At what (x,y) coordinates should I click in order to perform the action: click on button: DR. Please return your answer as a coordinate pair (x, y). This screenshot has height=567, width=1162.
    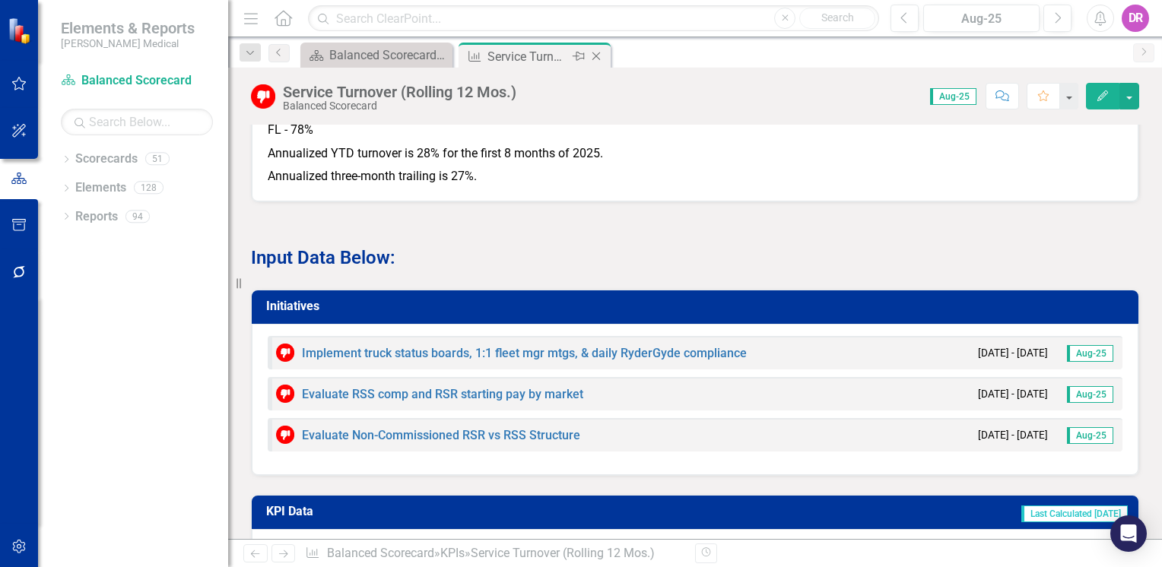
    Looking at the image, I should click on (1136, 18).